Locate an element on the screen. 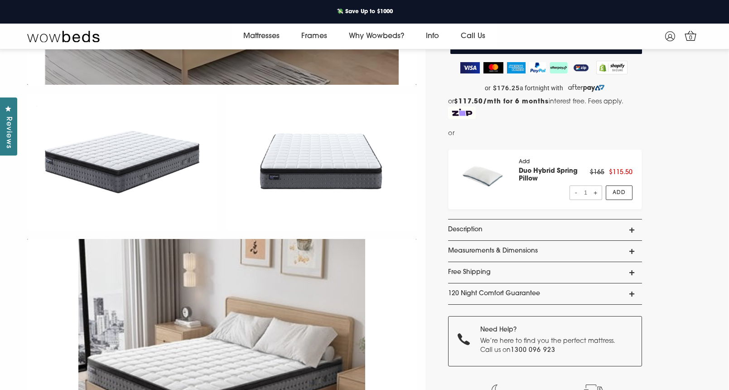 This screenshot has width=729, height=390. img: Visa Logo is located at coordinates (470, 68).